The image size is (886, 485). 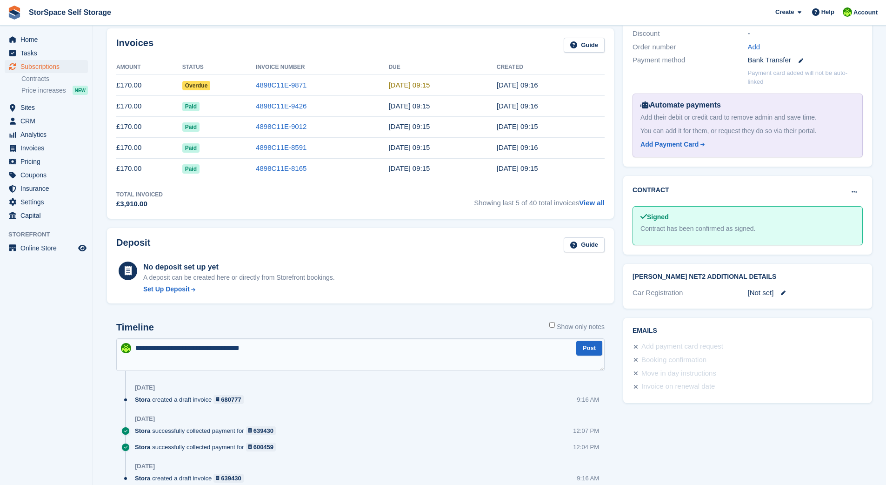 I want to click on th: Status, so click(x=219, y=67).